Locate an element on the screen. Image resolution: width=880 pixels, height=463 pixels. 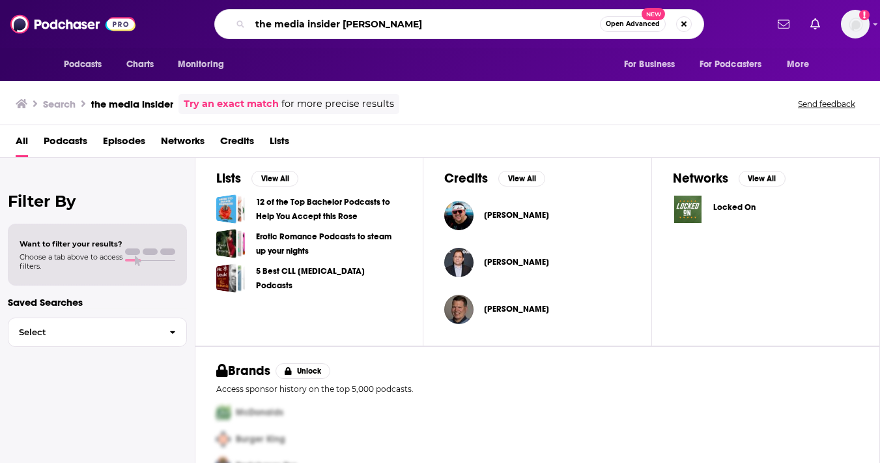
img: Peter Kafka is located at coordinates (459, 262).